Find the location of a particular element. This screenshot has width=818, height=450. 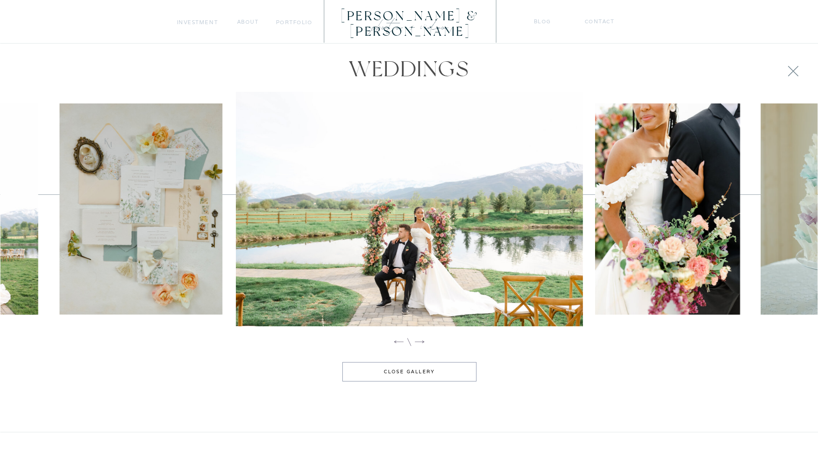

h2: weddings is located at coordinates (409, 71).